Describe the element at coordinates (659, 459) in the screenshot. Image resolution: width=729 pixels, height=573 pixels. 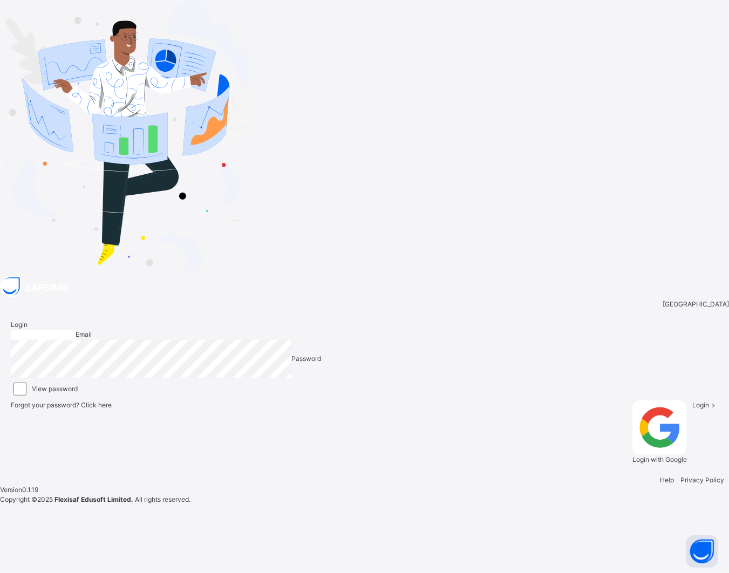
I see `span: Login with Google` at that location.